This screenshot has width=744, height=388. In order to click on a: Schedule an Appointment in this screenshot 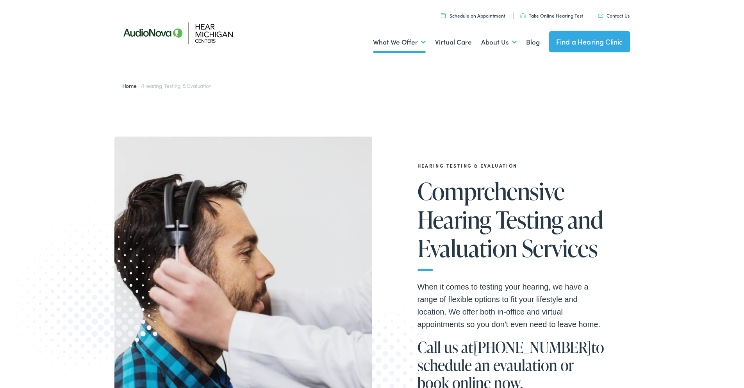, I will do `click(473, 15)`.